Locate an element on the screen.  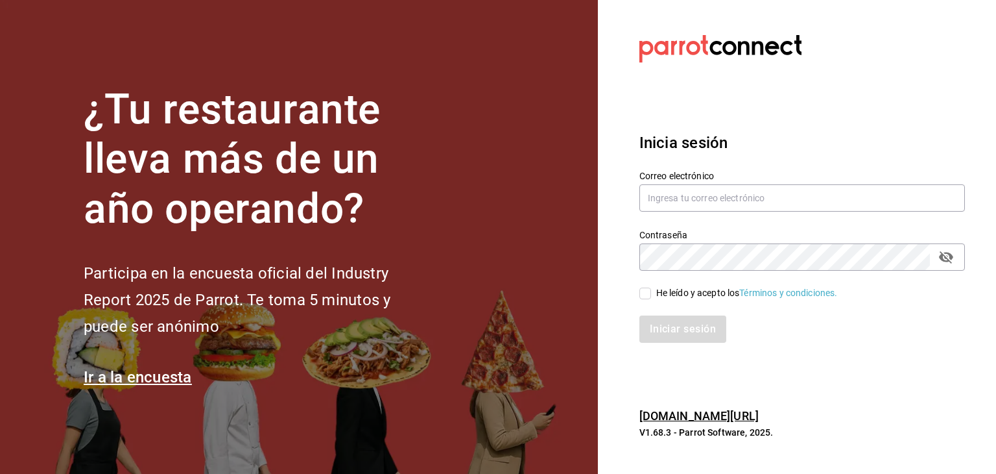
label: Contraseña is located at coordinates (802, 234).